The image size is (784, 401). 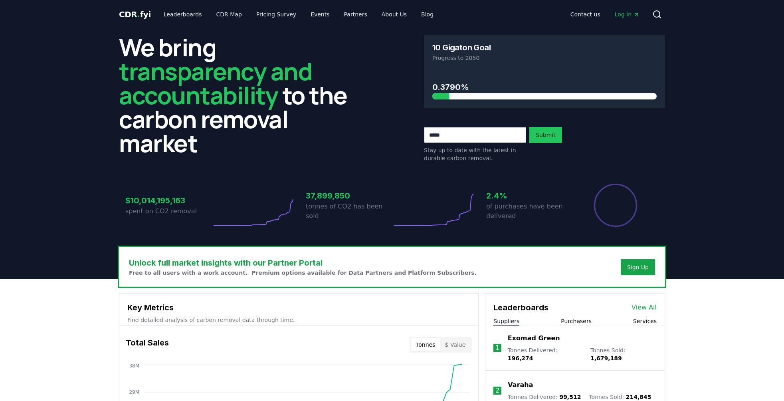 What do you see at coordinates (521, 308) in the screenshot?
I see `h3: Leaderboards` at bounding box center [521, 308].